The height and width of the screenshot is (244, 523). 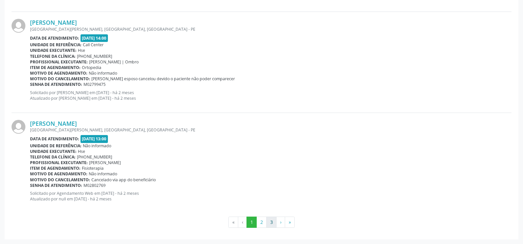 What do you see at coordinates (94, 84) in the screenshot?
I see `span: M02799475` at bounding box center [94, 84].